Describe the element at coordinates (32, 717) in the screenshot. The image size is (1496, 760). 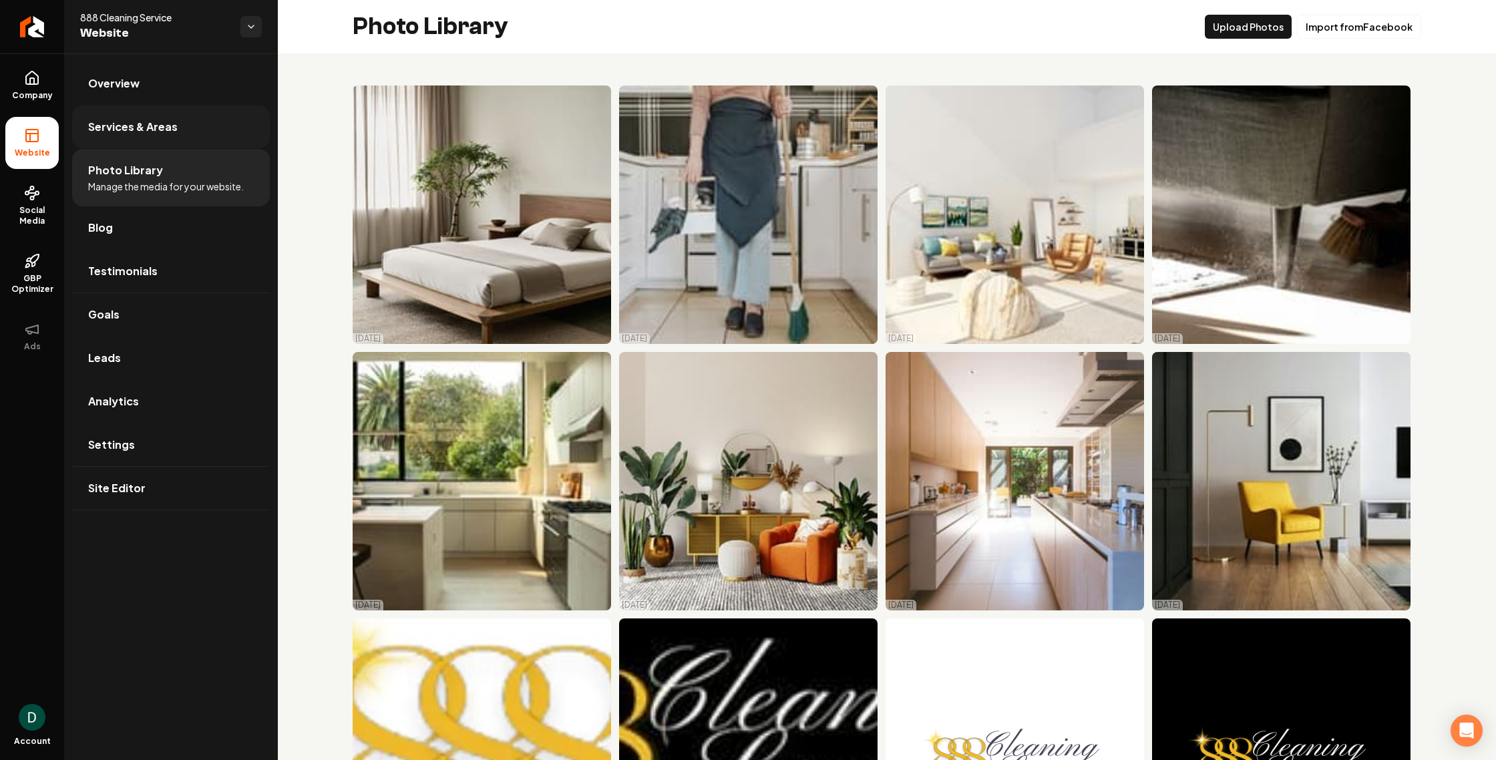
I see `button: Open user button` at that location.